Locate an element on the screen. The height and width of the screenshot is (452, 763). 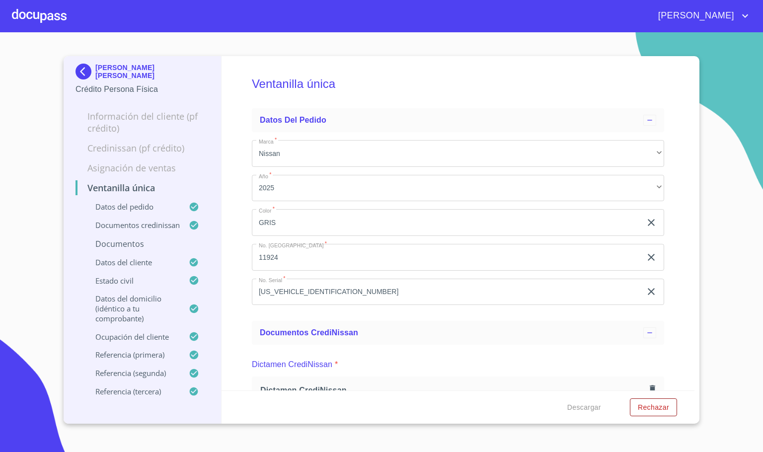
div: Documentos CrediNissan is located at coordinates (458, 333).